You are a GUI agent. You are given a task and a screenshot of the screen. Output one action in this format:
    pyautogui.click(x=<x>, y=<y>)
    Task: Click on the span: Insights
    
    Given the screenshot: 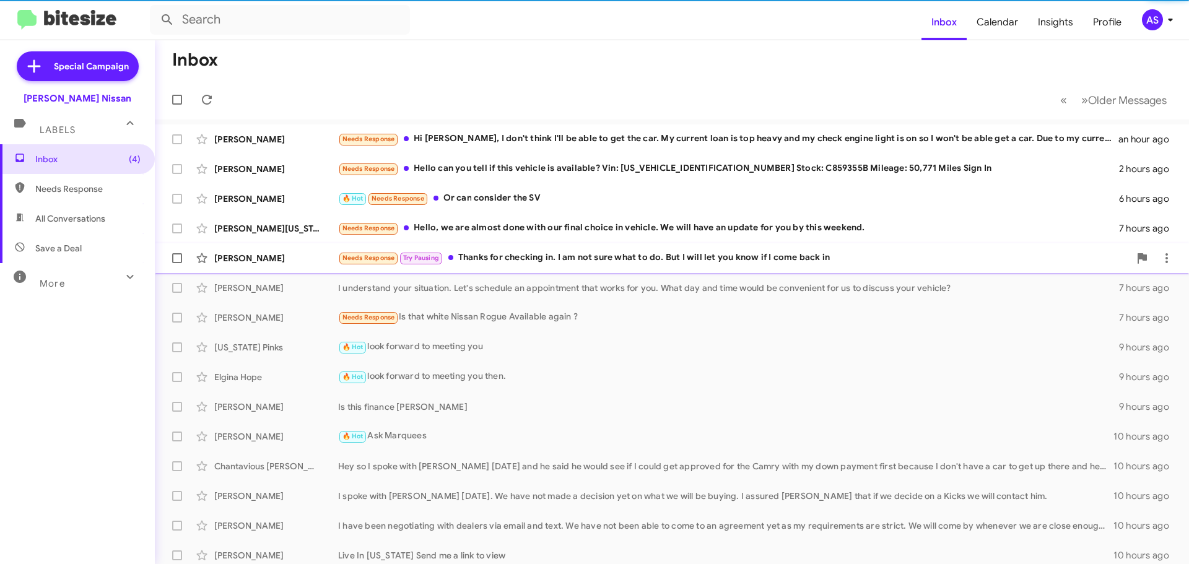 What is the action you would take?
    pyautogui.click(x=1055, y=22)
    